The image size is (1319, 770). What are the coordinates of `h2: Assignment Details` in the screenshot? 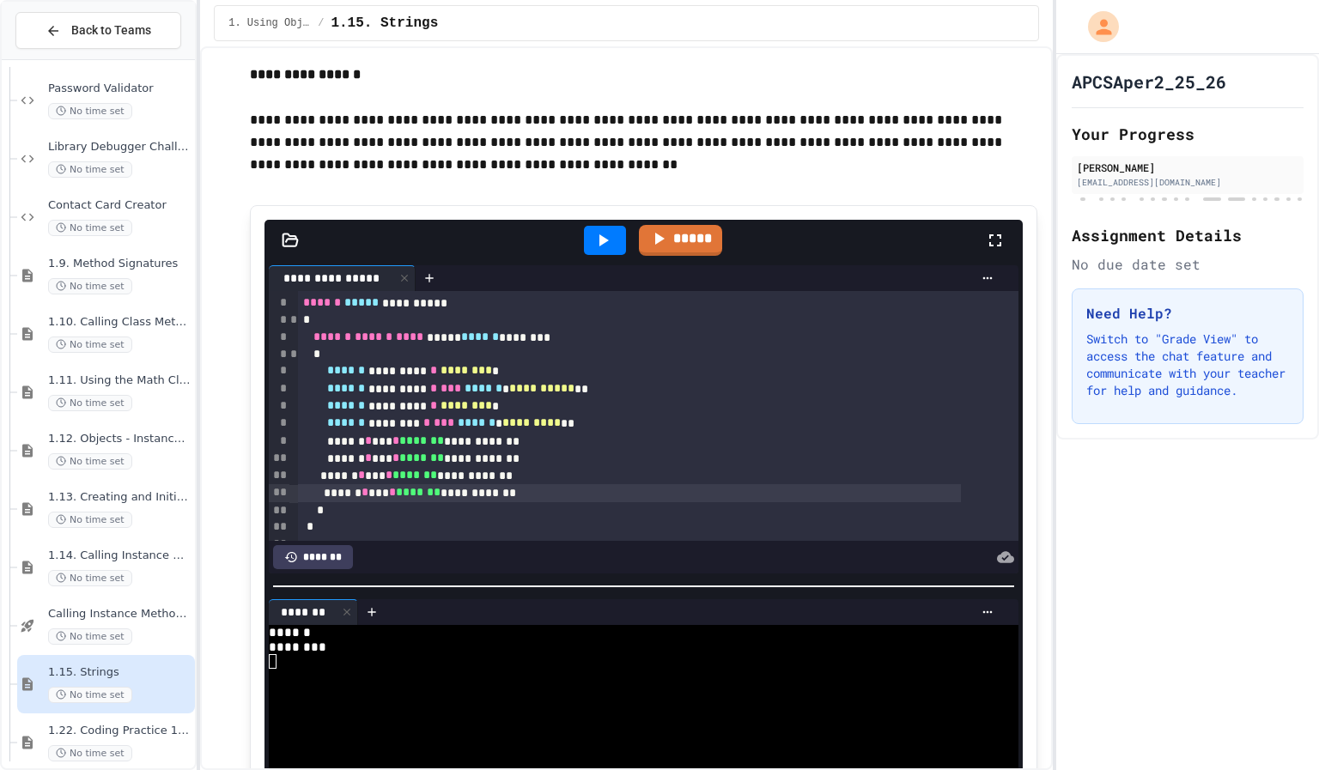 It's located at (1187, 235).